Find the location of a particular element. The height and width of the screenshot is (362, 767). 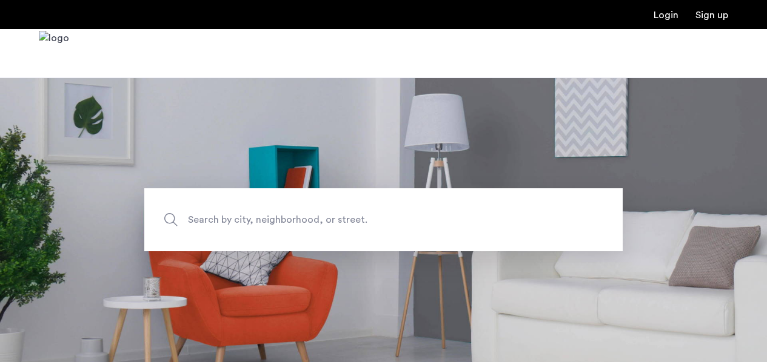

input: Apartment Search is located at coordinates (383, 220).